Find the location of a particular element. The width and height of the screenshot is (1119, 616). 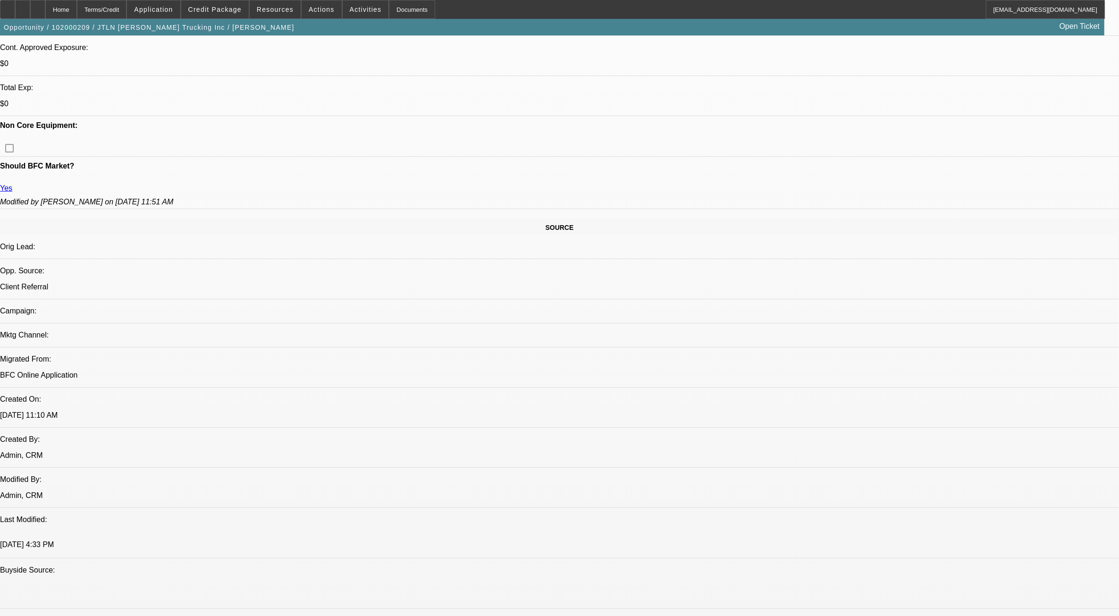

a: Open Ticket is located at coordinates (1079, 26).